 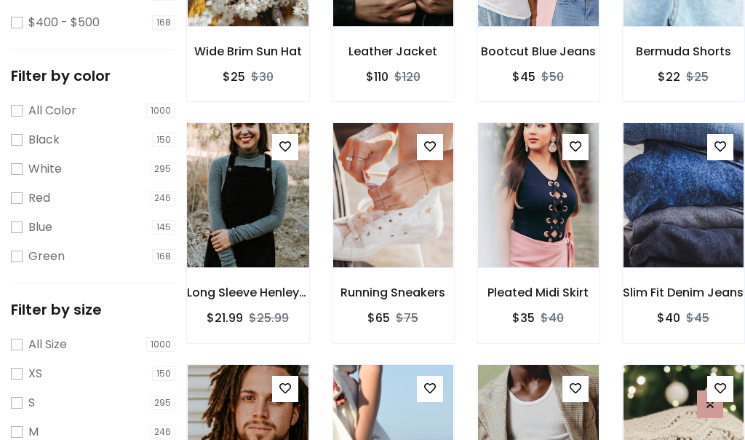 What do you see at coordinates (394, 51) in the screenshot?
I see `h6: Leather Jacket` at bounding box center [394, 51].